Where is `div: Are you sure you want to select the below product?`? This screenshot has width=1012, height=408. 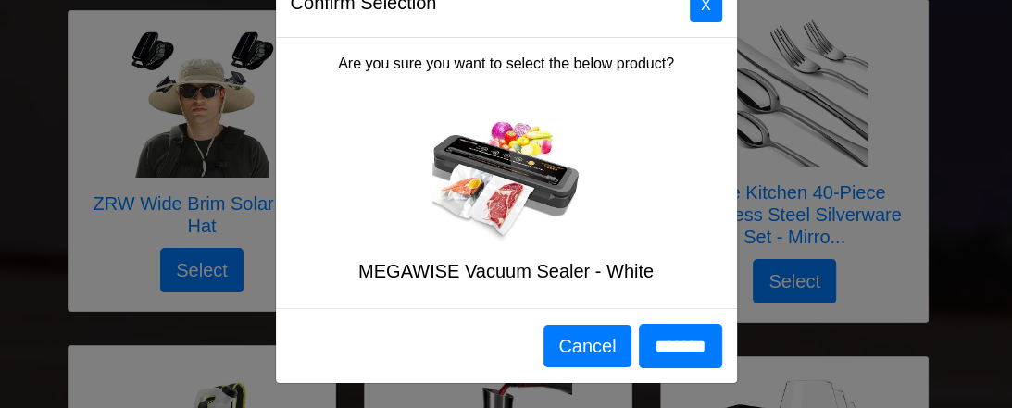
div: Are you sure you want to select the below product? is located at coordinates (506, 173).